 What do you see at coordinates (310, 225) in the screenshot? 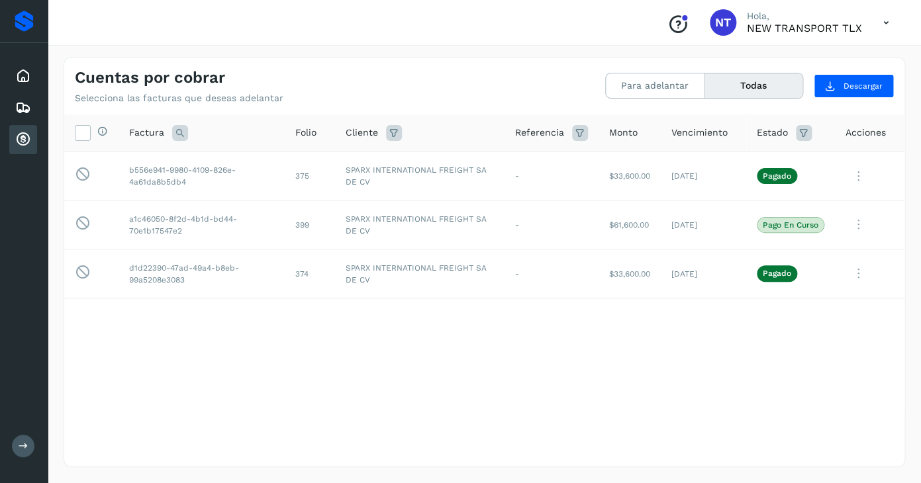
I see `td: 399` at bounding box center [310, 225].